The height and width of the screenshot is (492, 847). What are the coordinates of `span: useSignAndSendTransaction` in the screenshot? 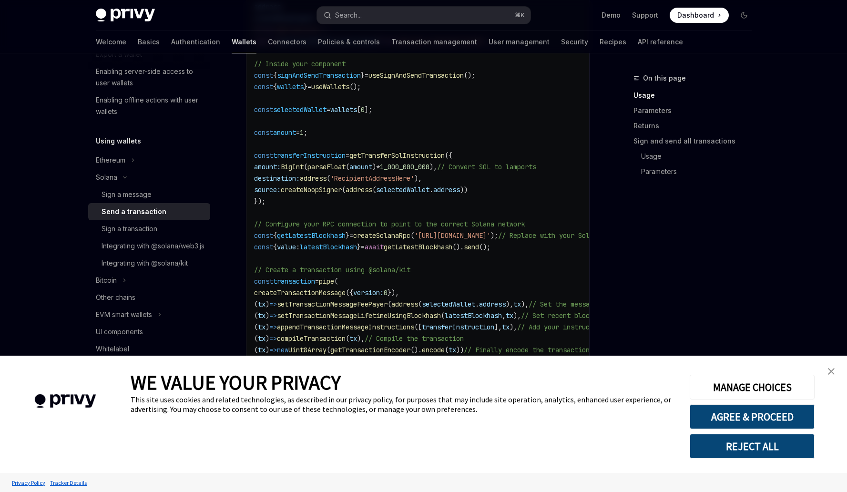 It's located at (416, 75).